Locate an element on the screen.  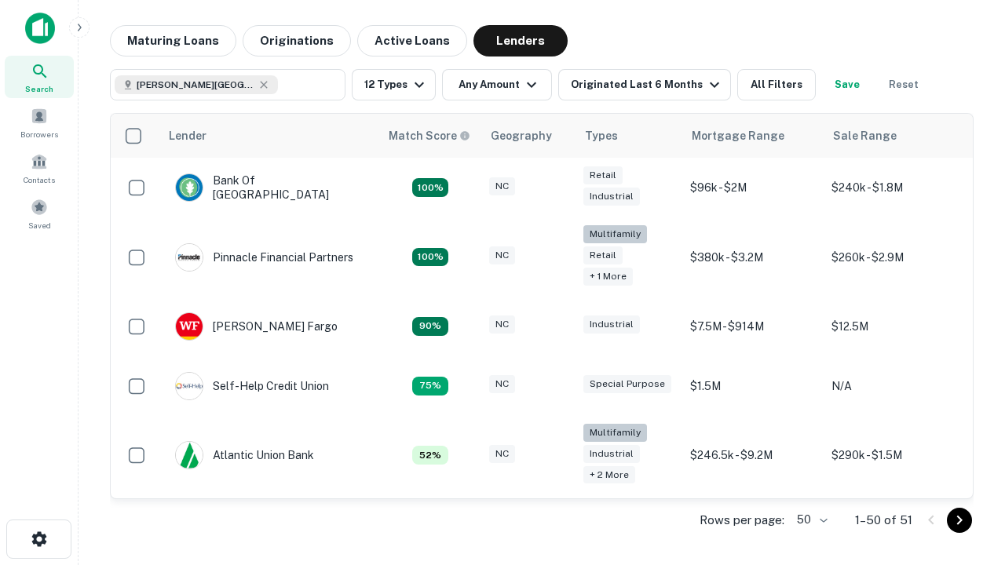
div: Geography is located at coordinates (521, 136).